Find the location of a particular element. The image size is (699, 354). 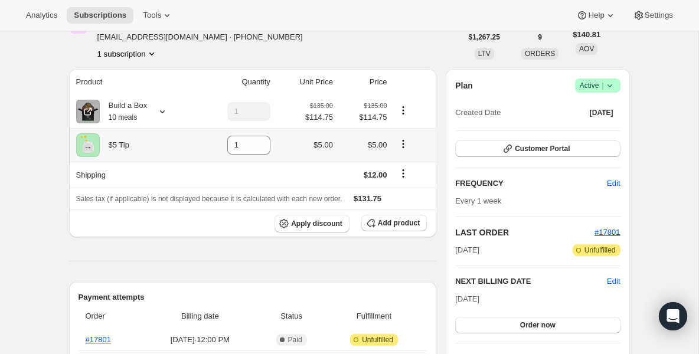

span: Help is located at coordinates (595, 15).